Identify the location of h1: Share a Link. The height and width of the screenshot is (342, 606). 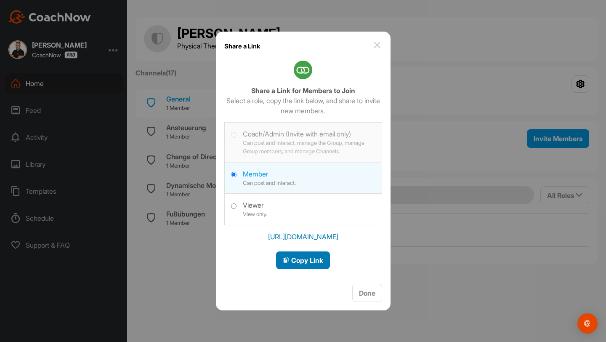
(242, 46).